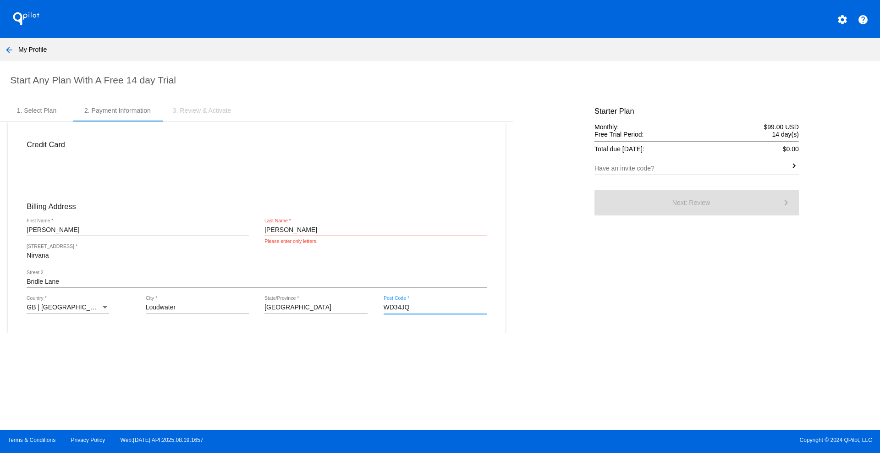 The height and width of the screenshot is (474, 880). Describe the element at coordinates (376, 230) in the screenshot. I see `input: Last Name *` at that location.